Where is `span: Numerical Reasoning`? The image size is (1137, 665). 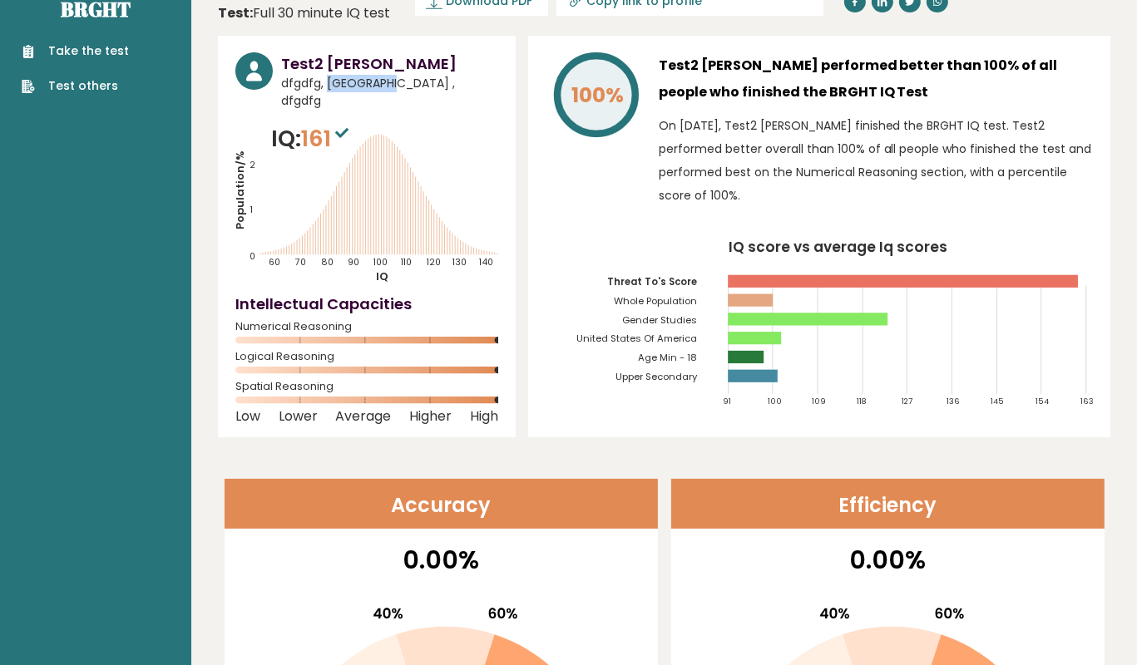 span: Numerical Reasoning is located at coordinates (367, 327).